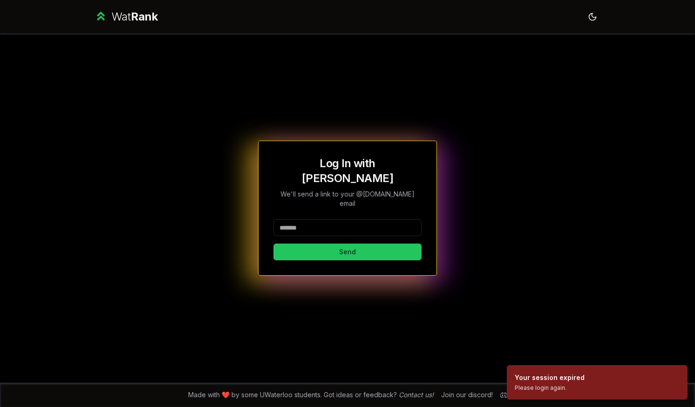 This screenshot has width=695, height=407. Describe the element at coordinates (135, 17) in the screenshot. I see `div: Wat` at that location.